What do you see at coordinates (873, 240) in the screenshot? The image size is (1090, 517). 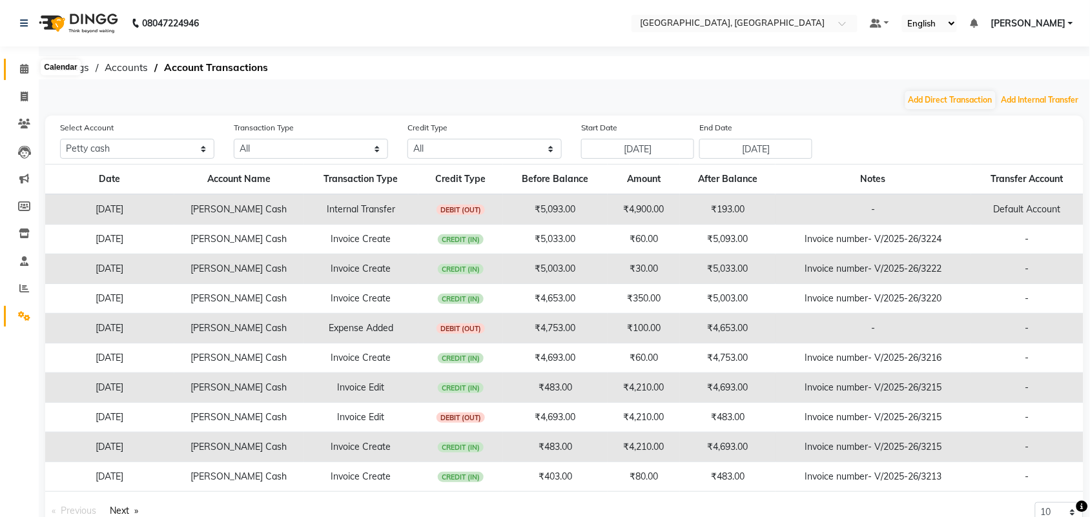 I see `td: Invoice number- V/2025-26/3224` at bounding box center [873, 240].